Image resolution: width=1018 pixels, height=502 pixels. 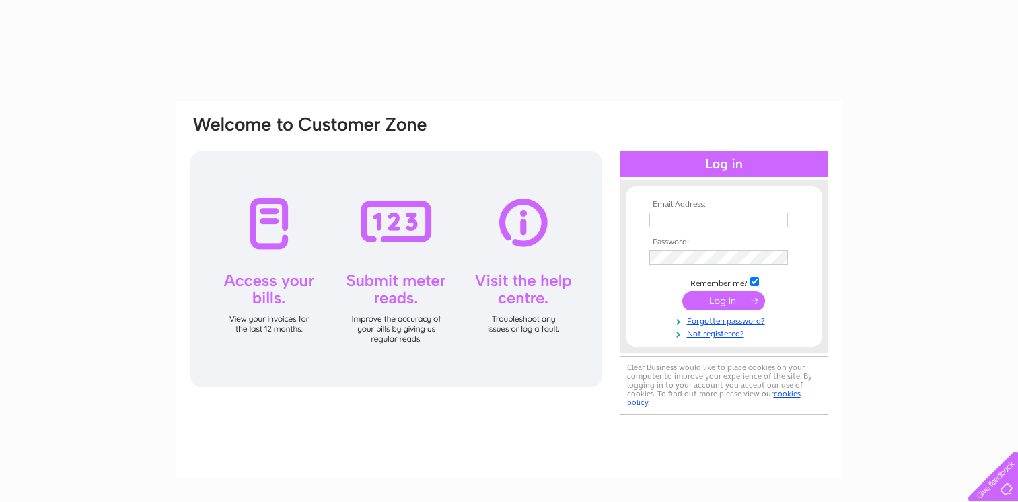 What do you see at coordinates (725, 320) in the screenshot?
I see `a: Forgotten password?` at bounding box center [725, 320].